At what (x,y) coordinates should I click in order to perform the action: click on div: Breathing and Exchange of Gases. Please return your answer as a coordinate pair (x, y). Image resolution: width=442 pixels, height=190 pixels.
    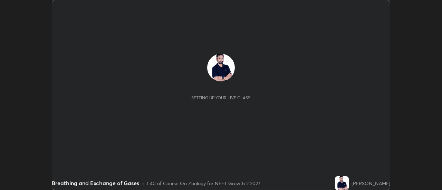
    Looking at the image, I should click on (95, 183).